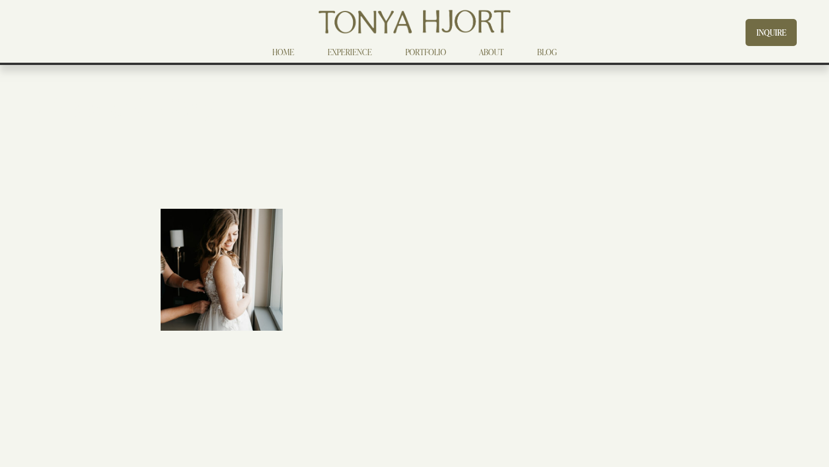 The width and height of the screenshot is (829, 467). Describe the element at coordinates (283, 52) in the screenshot. I see `a: HOME` at that location.